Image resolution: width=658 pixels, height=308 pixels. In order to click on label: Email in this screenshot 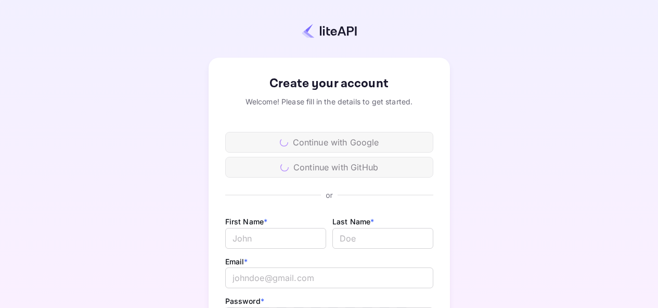, I will do `click(237, 261)`.